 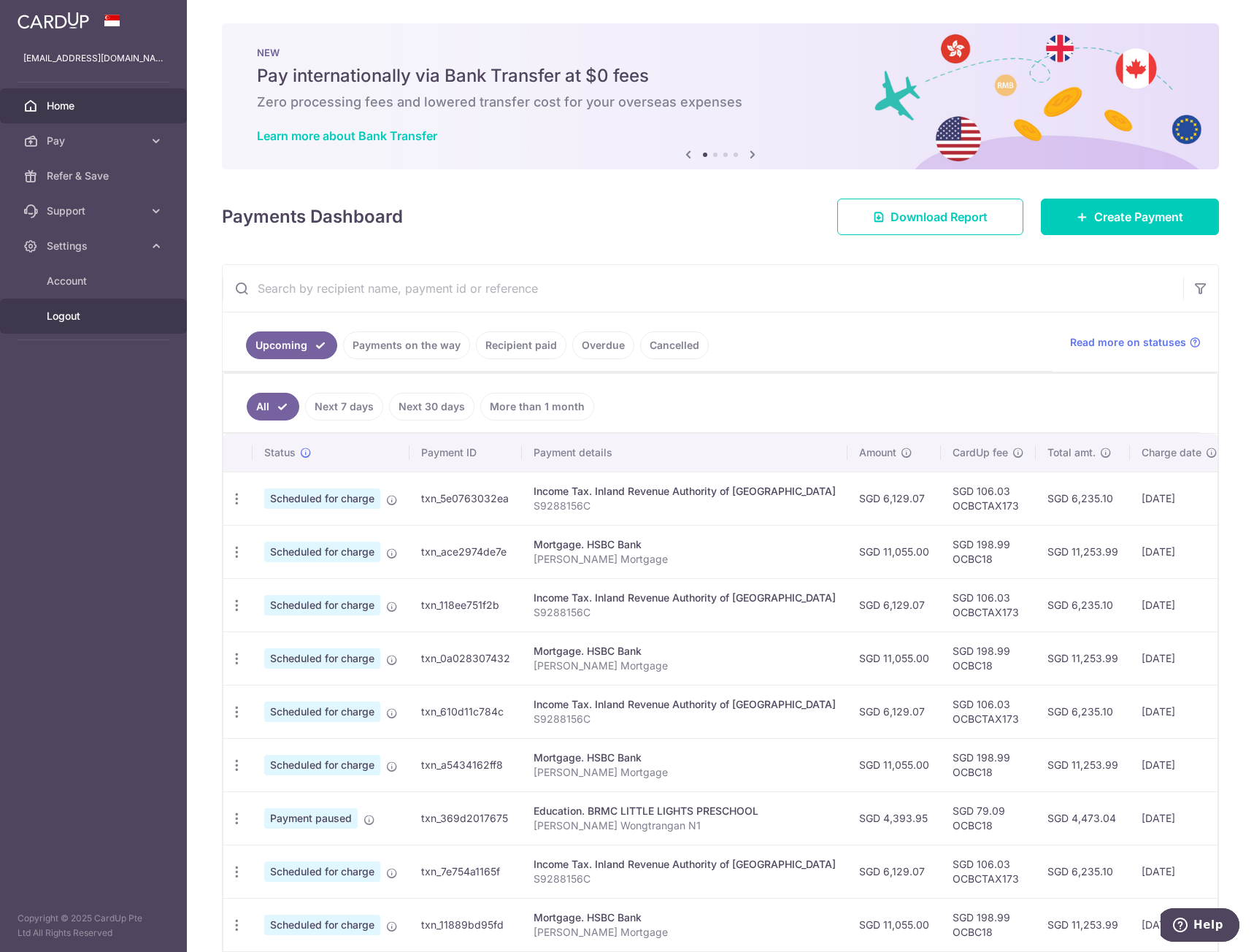 I want to click on span: Logout, so click(x=94, y=316).